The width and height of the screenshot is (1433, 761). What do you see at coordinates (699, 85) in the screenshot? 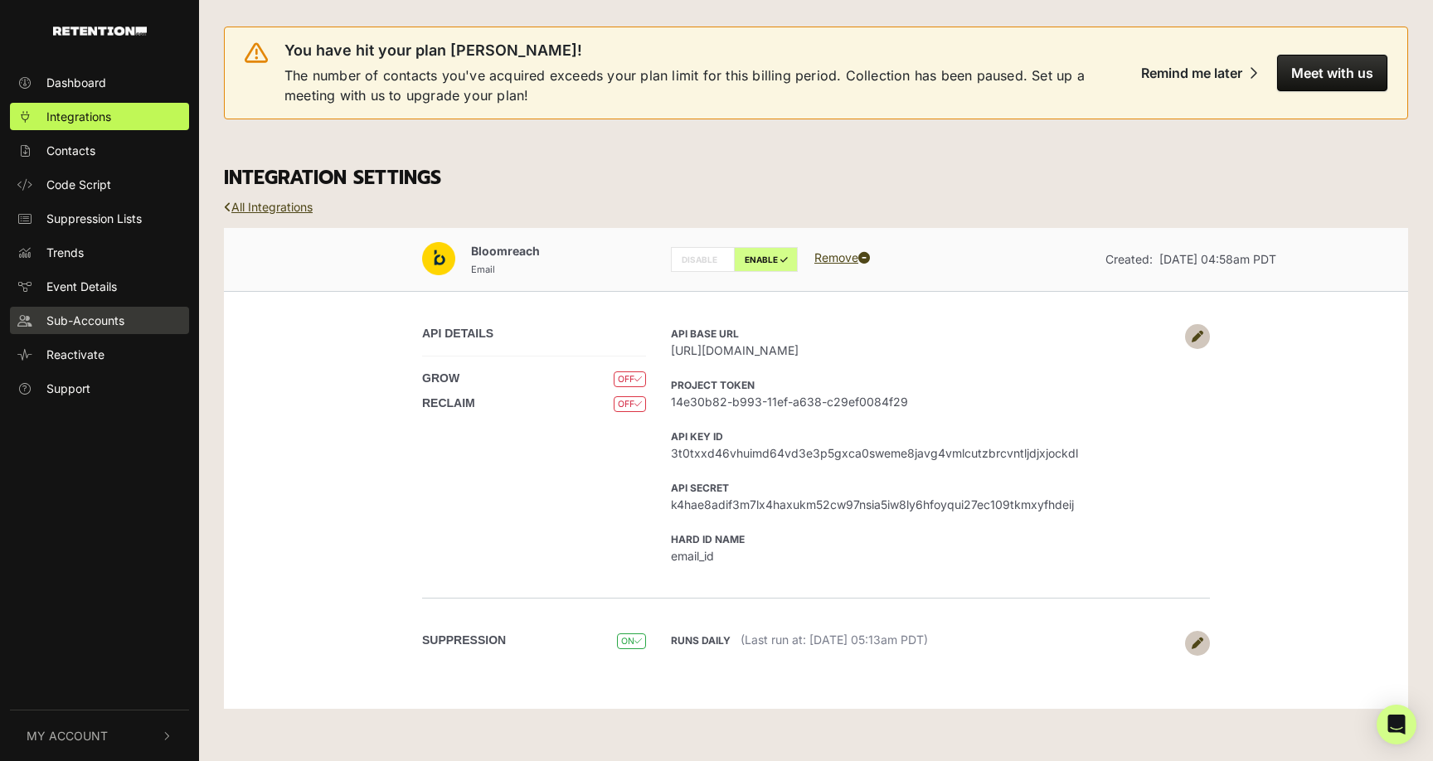
I see `span: The number of contacts you've acquired exceeds your plan limit for this billing period. Collectio...` at bounding box center [699, 85].